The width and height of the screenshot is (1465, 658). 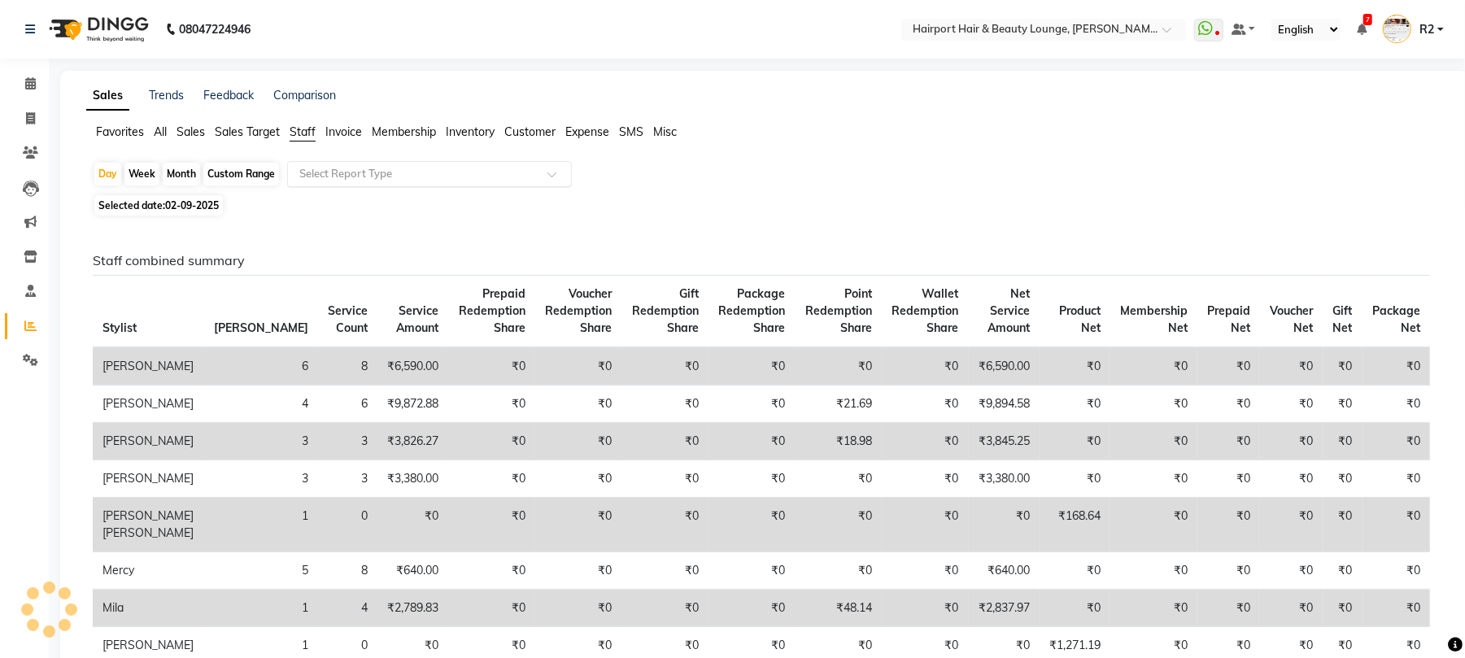 What do you see at coordinates (1368, 20) in the screenshot?
I see `span: 7` at bounding box center [1368, 20].